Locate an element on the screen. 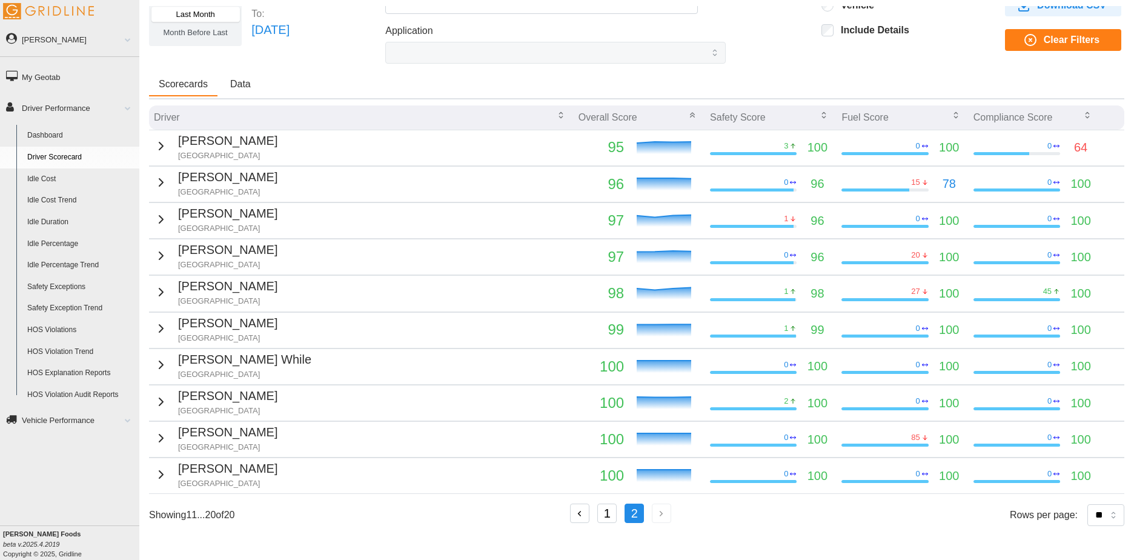 The height and width of the screenshot is (560, 1134). a: Safety Exception Trend is located at coordinates (81, 308).